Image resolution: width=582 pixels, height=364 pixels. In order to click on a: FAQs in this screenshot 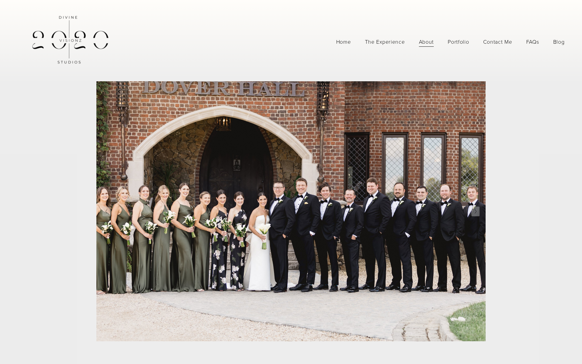, I will do `click(533, 42)`.